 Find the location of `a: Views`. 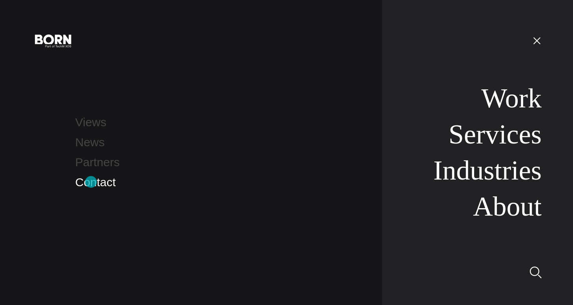

a: Views is located at coordinates (91, 122).